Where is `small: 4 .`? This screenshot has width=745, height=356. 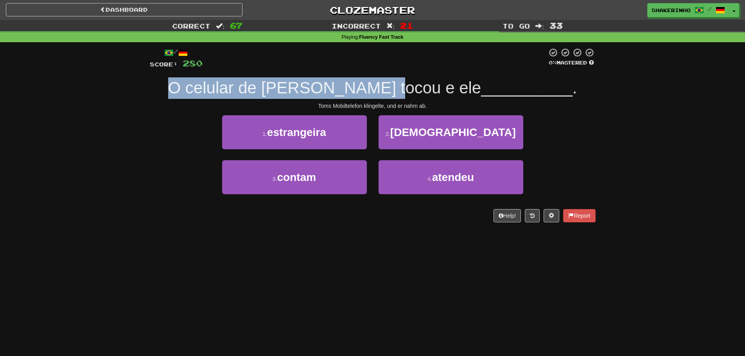 small: 4 . is located at coordinates (430, 179).